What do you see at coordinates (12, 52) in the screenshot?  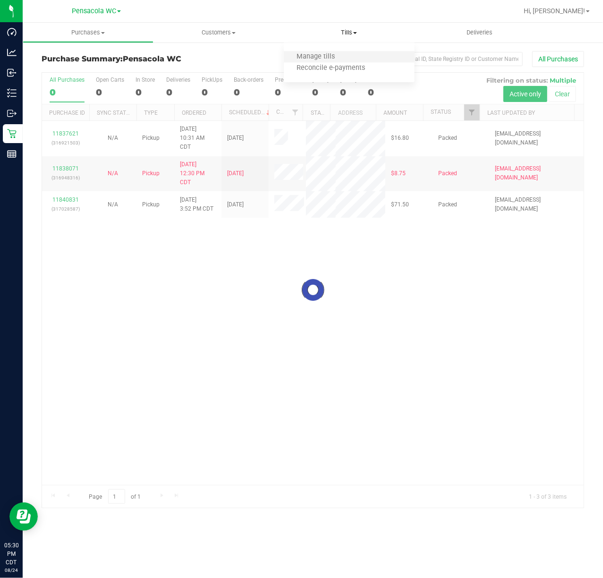 I see `inline-svg: Analytics` at bounding box center [12, 52].